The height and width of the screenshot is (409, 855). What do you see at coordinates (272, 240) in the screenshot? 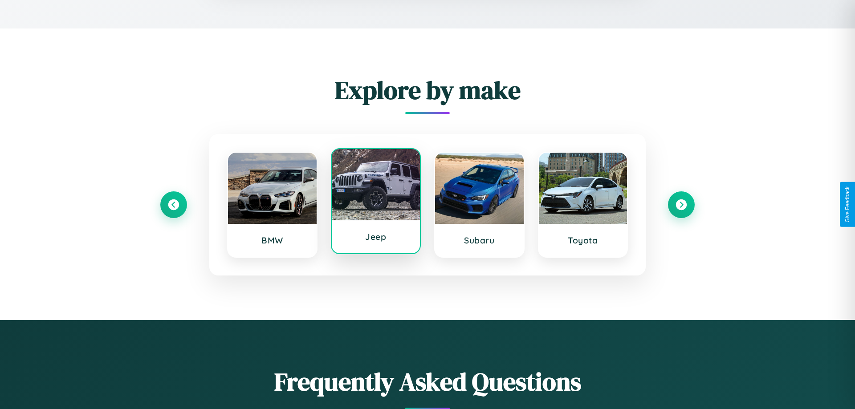
I see `h3: BMW` at bounding box center [272, 240].